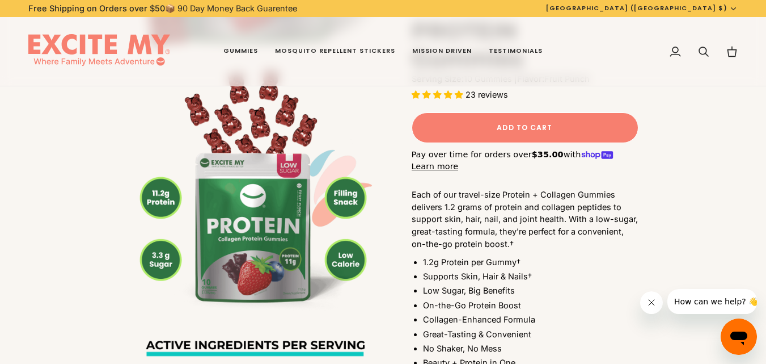 Image resolution: width=766 pixels, height=364 pixels. What do you see at coordinates (49, 12) in the screenshot?
I see `span: How can we help? 👋` at bounding box center [49, 12].